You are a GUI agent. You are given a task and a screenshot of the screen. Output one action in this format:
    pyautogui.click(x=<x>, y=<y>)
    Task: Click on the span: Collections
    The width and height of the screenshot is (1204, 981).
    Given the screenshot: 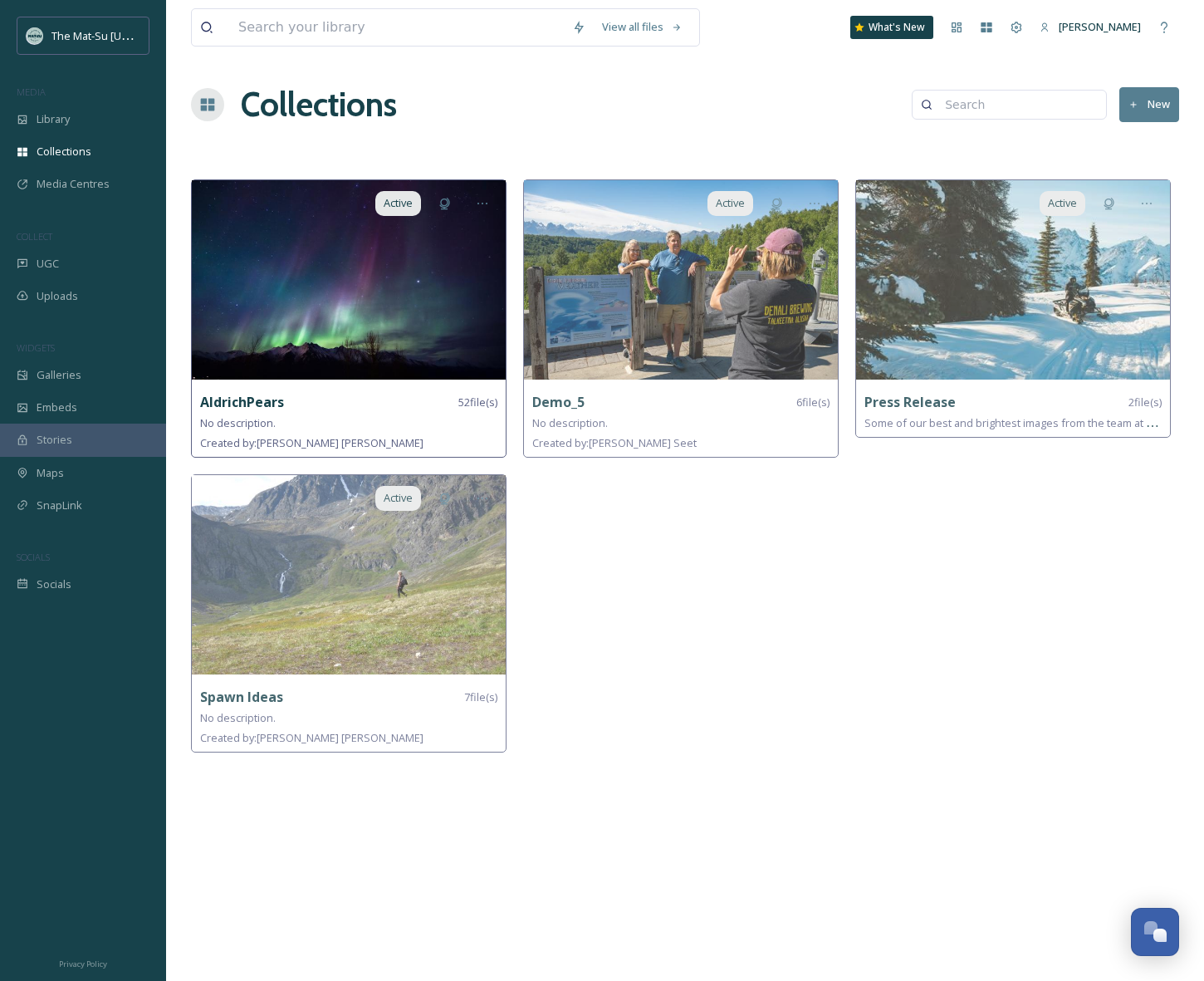 What is the action you would take?
    pyautogui.click(x=64, y=151)
    